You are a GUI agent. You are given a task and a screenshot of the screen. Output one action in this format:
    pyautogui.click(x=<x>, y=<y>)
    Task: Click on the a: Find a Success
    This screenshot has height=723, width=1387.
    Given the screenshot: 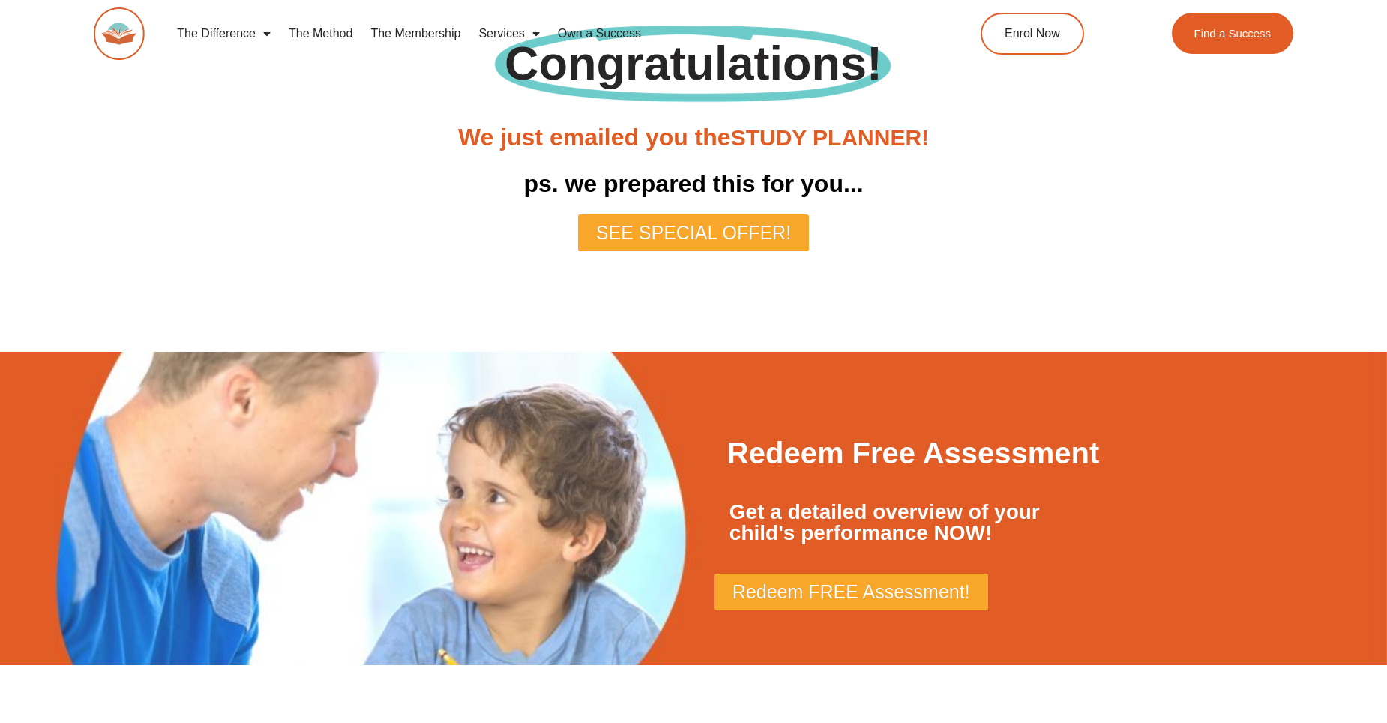 What is the action you would take?
    pyautogui.click(x=1232, y=33)
    